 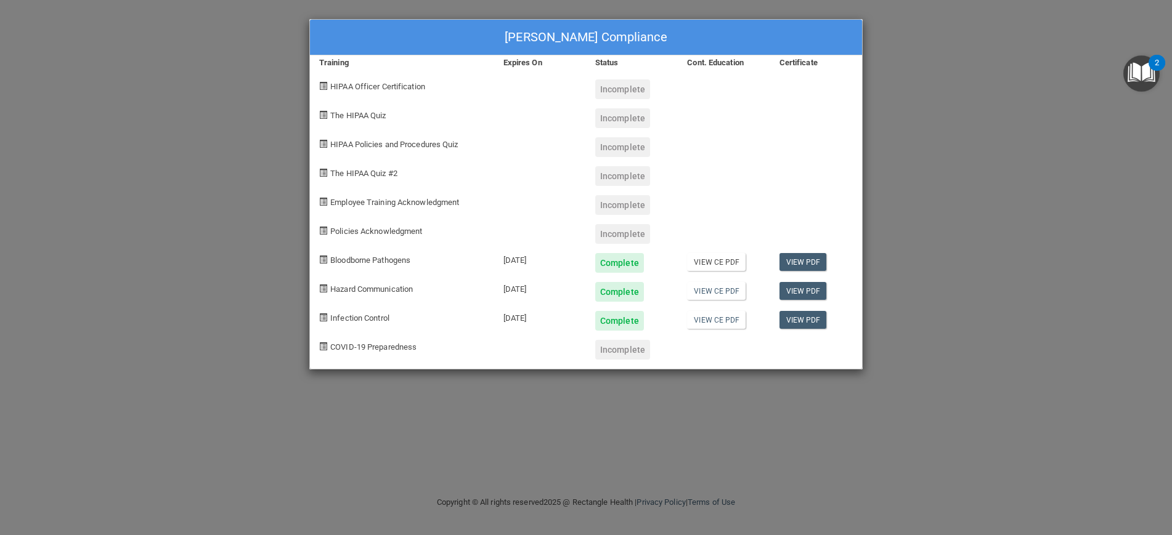 What do you see at coordinates (363, 173) in the screenshot?
I see `span: The HIPAA Quiz #2` at bounding box center [363, 173].